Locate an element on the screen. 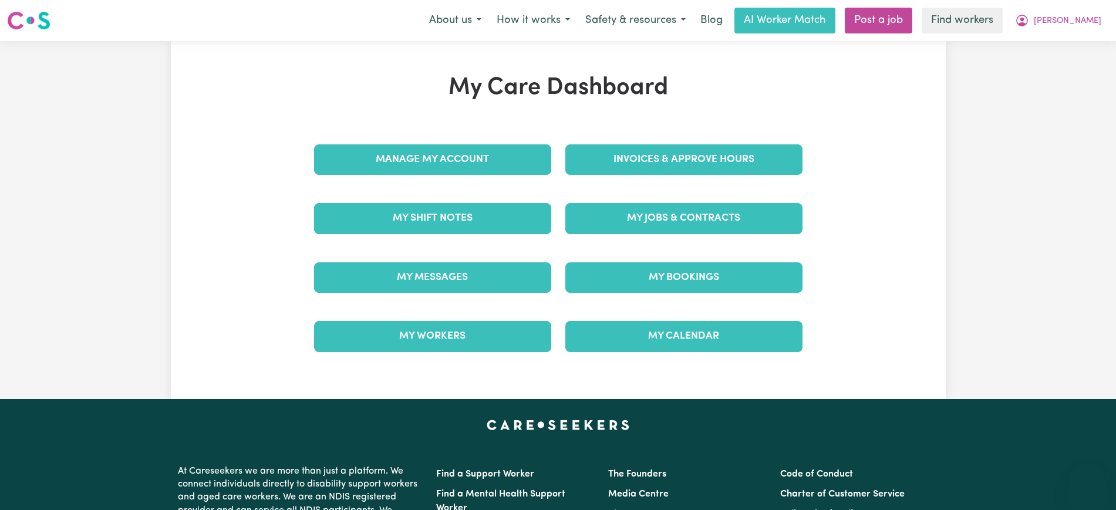  a: Careseekers logo is located at coordinates (29, 21).